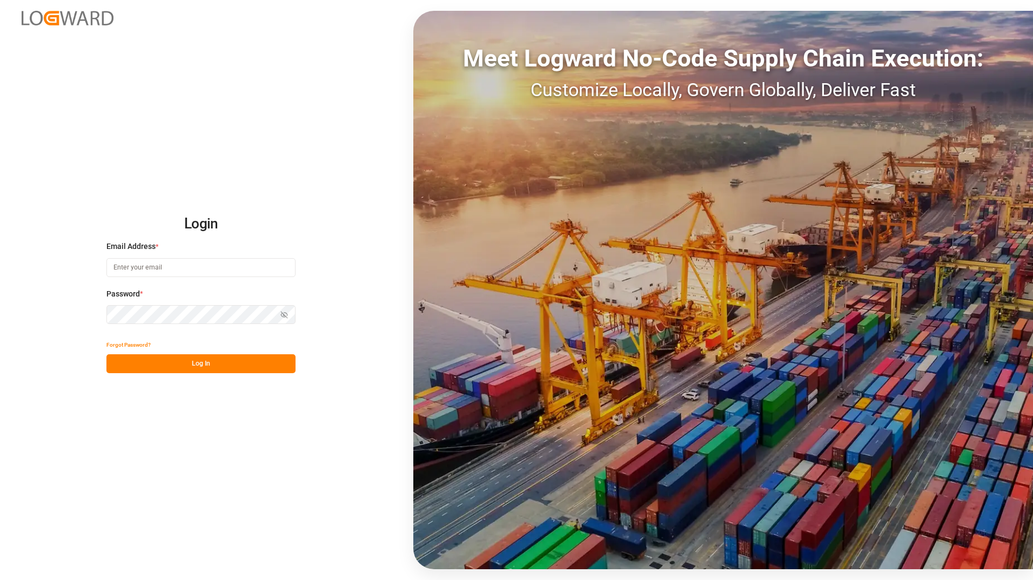 The width and height of the screenshot is (1033, 580). What do you see at coordinates (201, 267) in the screenshot?
I see `input: Enter your email` at bounding box center [201, 267].